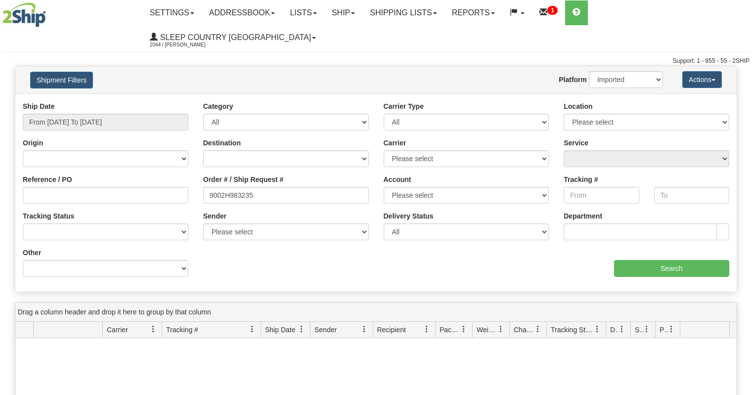  I want to click on a: Tracking Status filter column settings, so click(597, 329).